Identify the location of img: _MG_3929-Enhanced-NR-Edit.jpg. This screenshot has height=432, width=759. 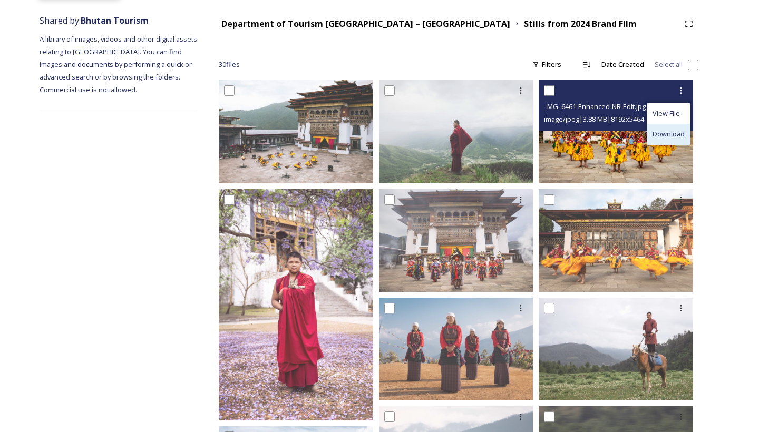
(615, 349).